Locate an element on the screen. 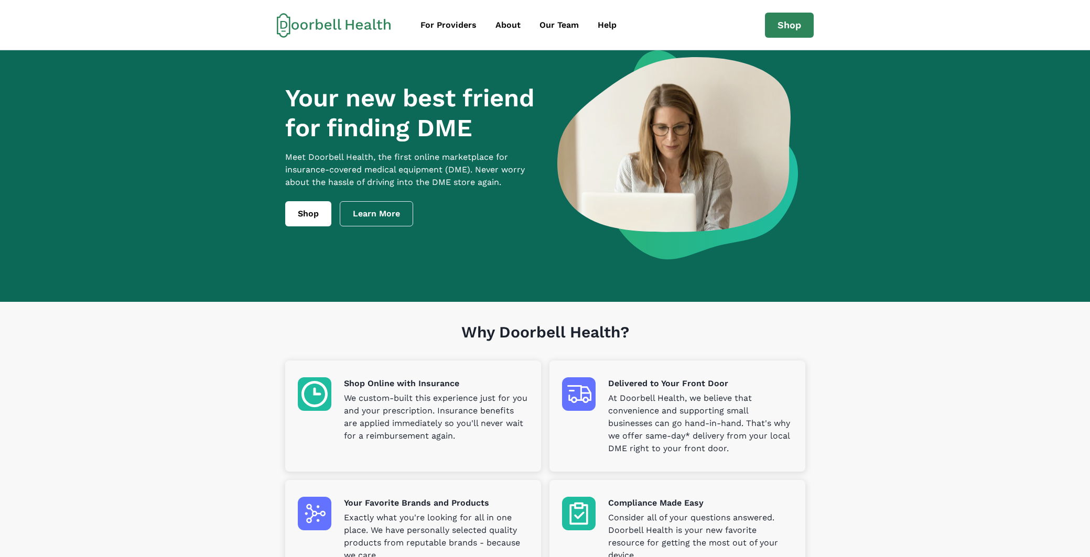 This screenshot has width=1090, height=557. a: Our Team is located at coordinates (559, 25).